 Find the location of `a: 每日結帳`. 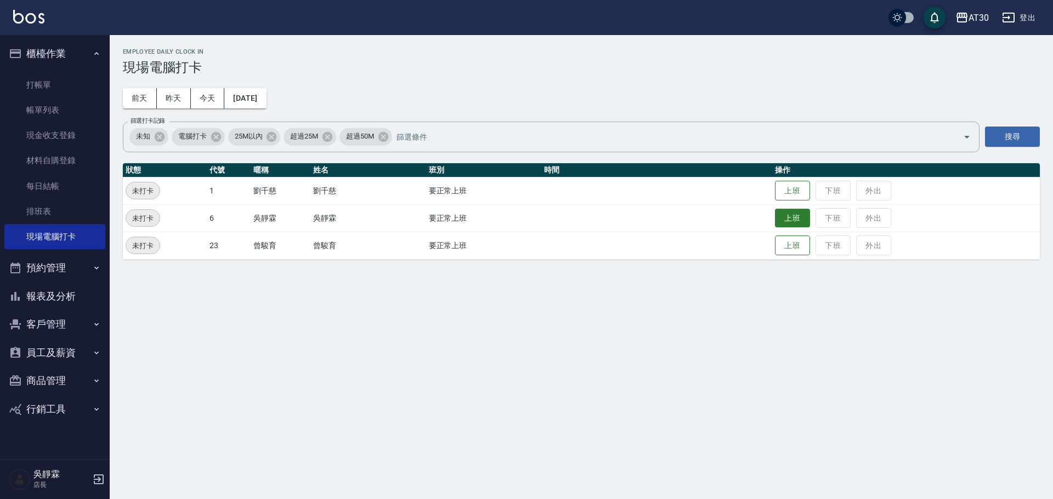

a: 每日結帳 is located at coordinates (55, 186).